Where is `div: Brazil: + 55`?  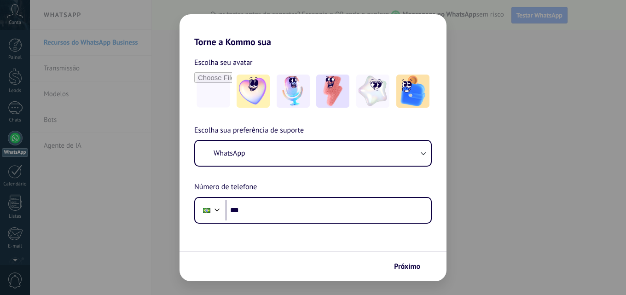
div: Brazil: + 55 is located at coordinates (207, 210).